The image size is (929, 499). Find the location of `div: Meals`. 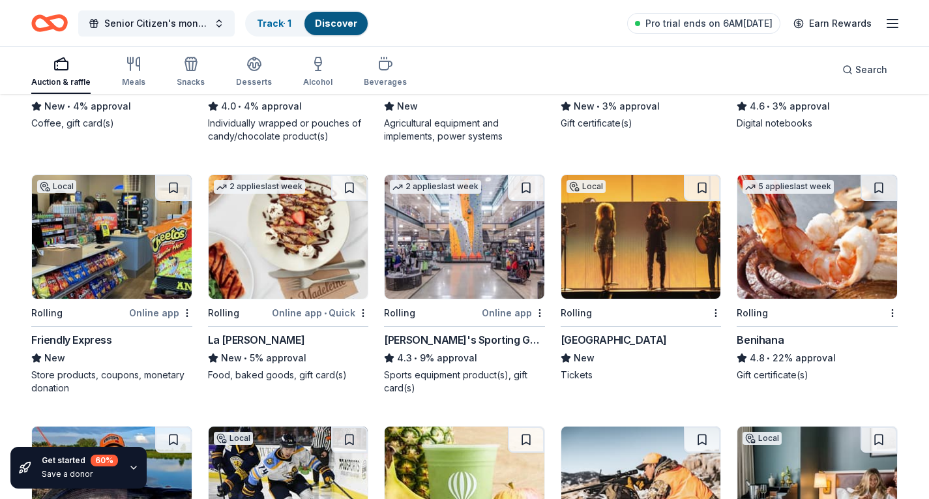

div: Meals is located at coordinates (134, 82).